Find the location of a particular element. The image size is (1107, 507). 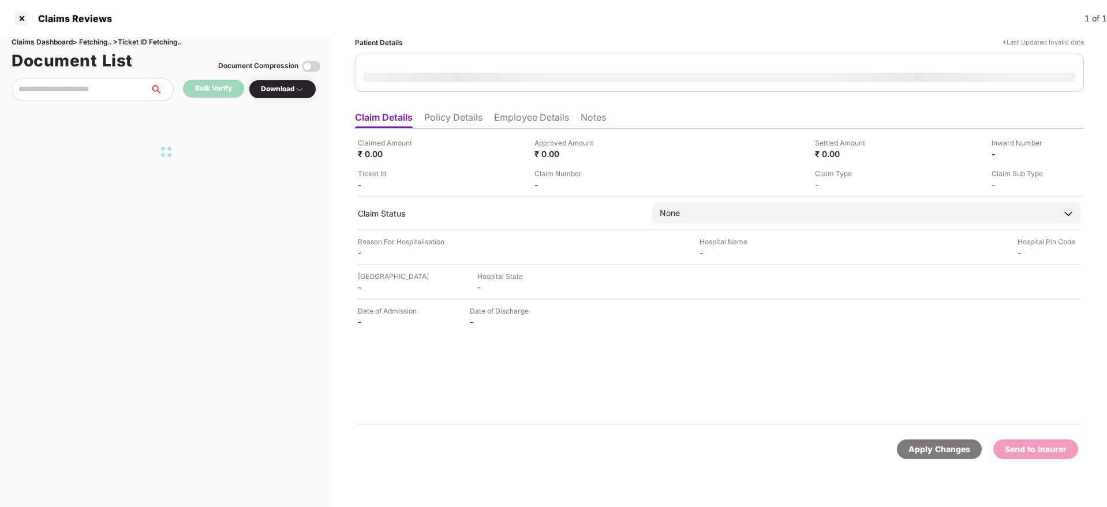

div: Claimed Amount is located at coordinates (390, 143).